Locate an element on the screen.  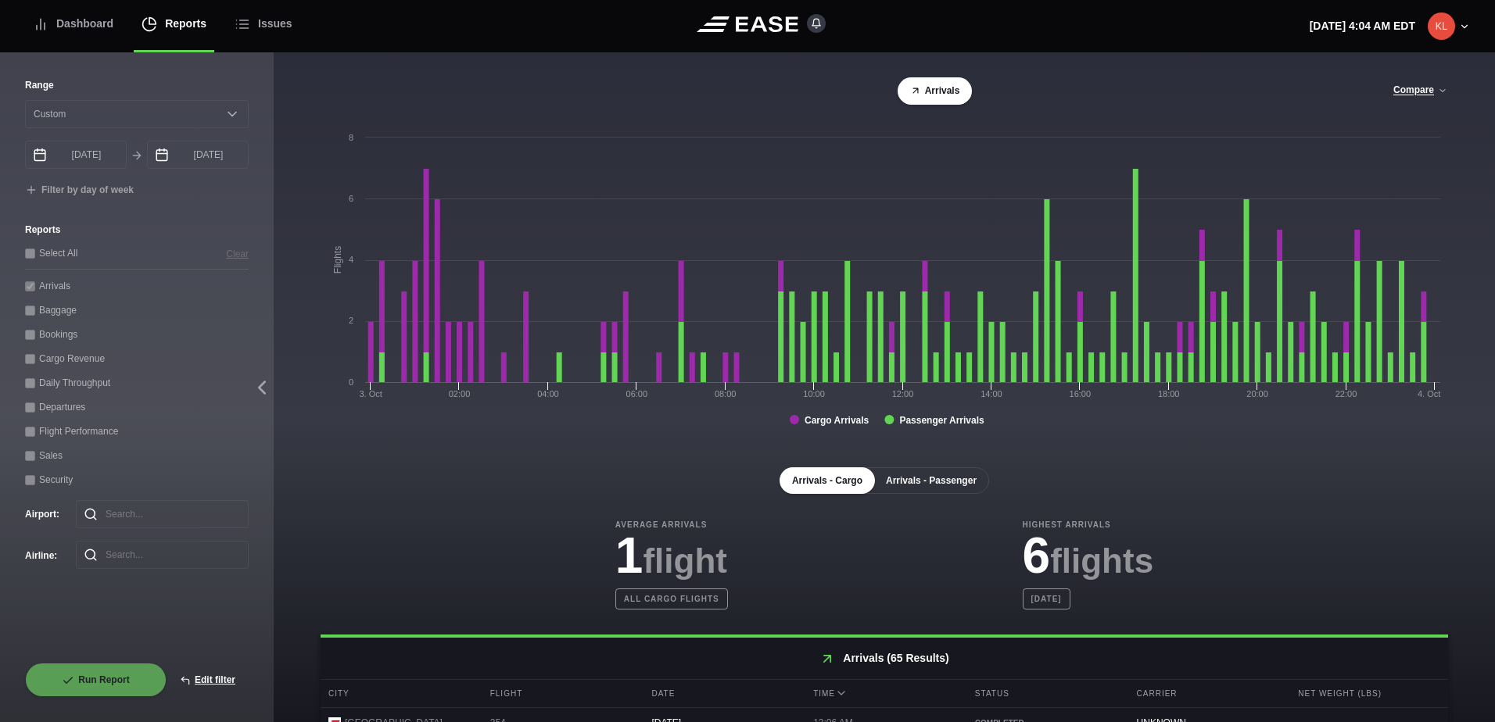
button: Arrivals - Cargo is located at coordinates (827, 481).